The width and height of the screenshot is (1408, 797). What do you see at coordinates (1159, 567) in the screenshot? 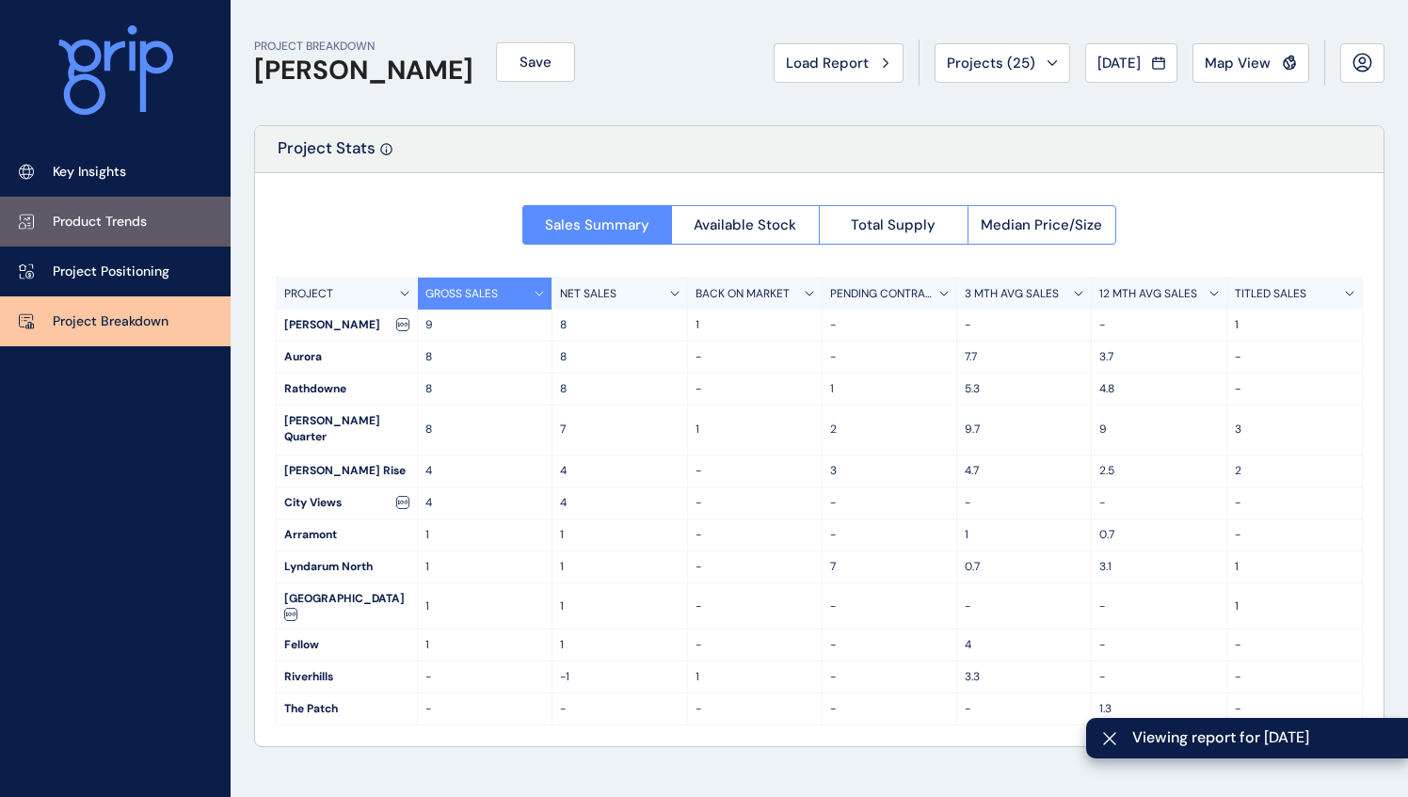
I see `p: 3.1` at bounding box center [1159, 567].